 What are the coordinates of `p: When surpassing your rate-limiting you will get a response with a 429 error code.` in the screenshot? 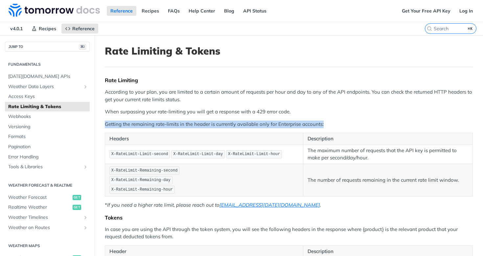 It's located at (289, 112).